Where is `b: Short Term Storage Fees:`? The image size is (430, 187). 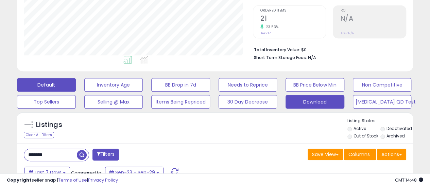
b: Short Term Storage Fees: is located at coordinates (280, 57).